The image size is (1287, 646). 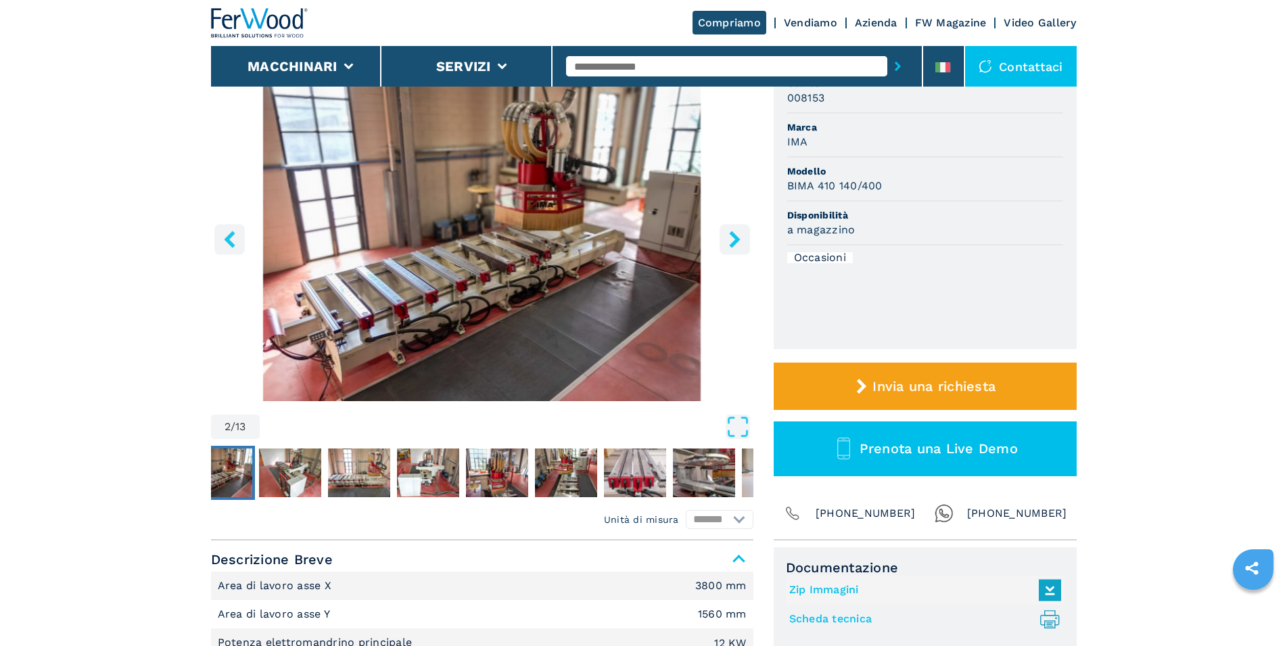 I want to click on h3: a magazzino, so click(x=821, y=229).